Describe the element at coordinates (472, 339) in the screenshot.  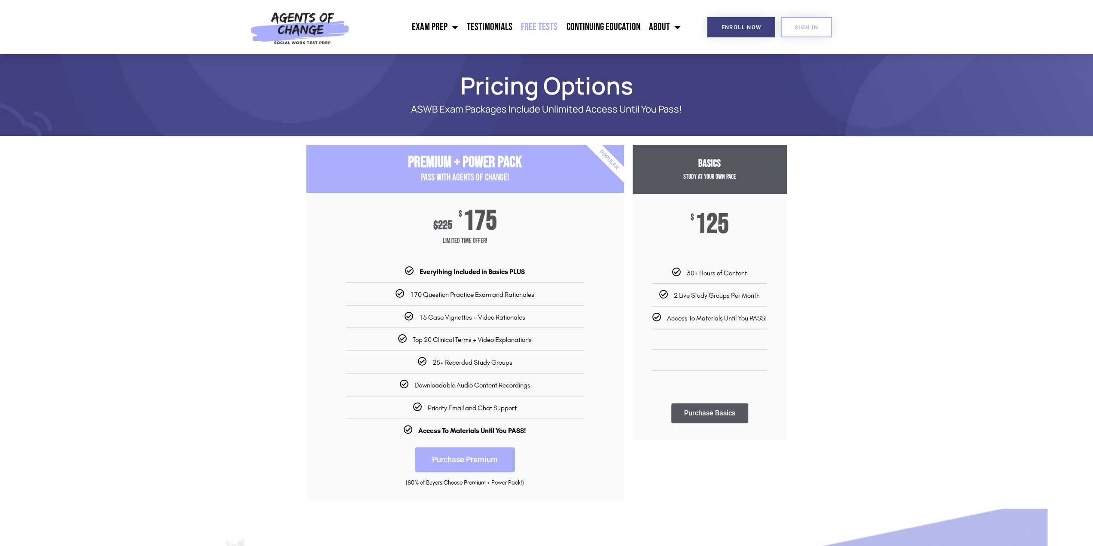
I see `span: Top 20 Clinical Terms + Video Explanations` at that location.